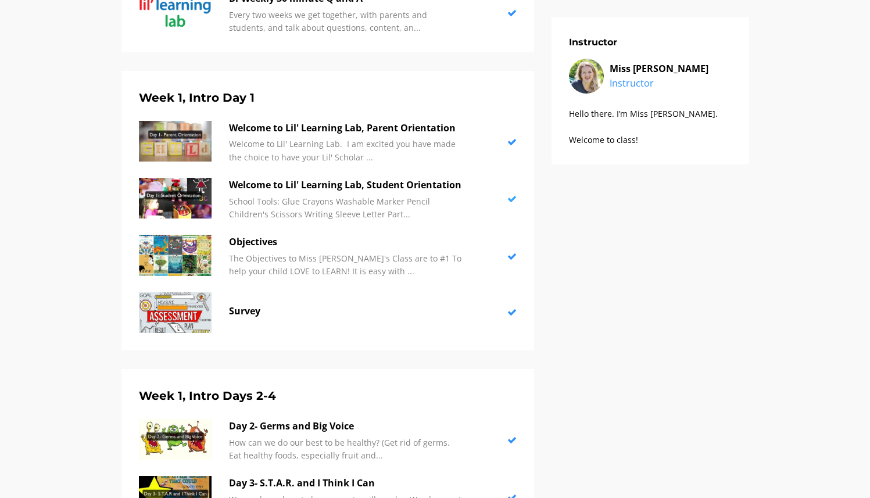 The height and width of the screenshot is (498, 870). What do you see at coordinates (345, 484) in the screenshot?
I see `p: Day 3- S.T.A.R. and I Think I Can` at bounding box center [345, 484].